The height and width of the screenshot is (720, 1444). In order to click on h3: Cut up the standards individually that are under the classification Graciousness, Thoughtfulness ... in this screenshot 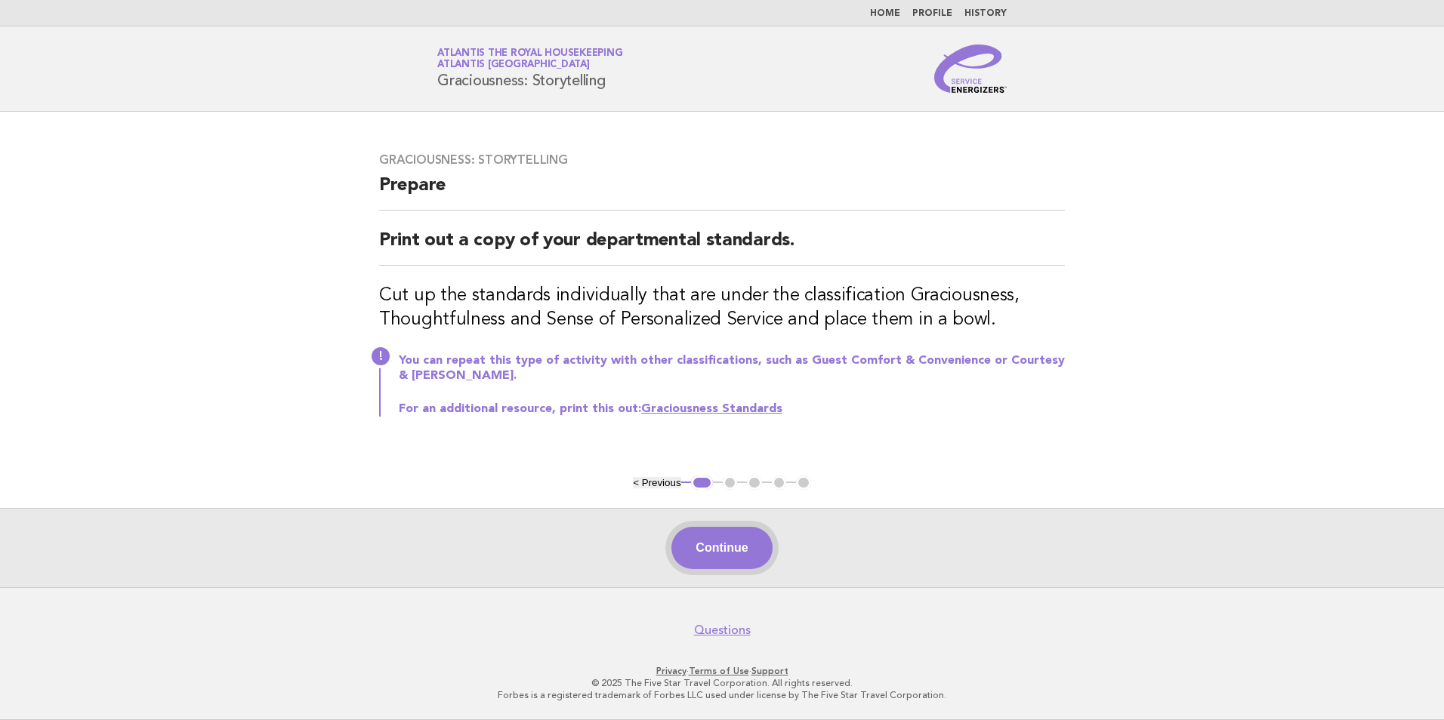, I will do `click(722, 308)`.